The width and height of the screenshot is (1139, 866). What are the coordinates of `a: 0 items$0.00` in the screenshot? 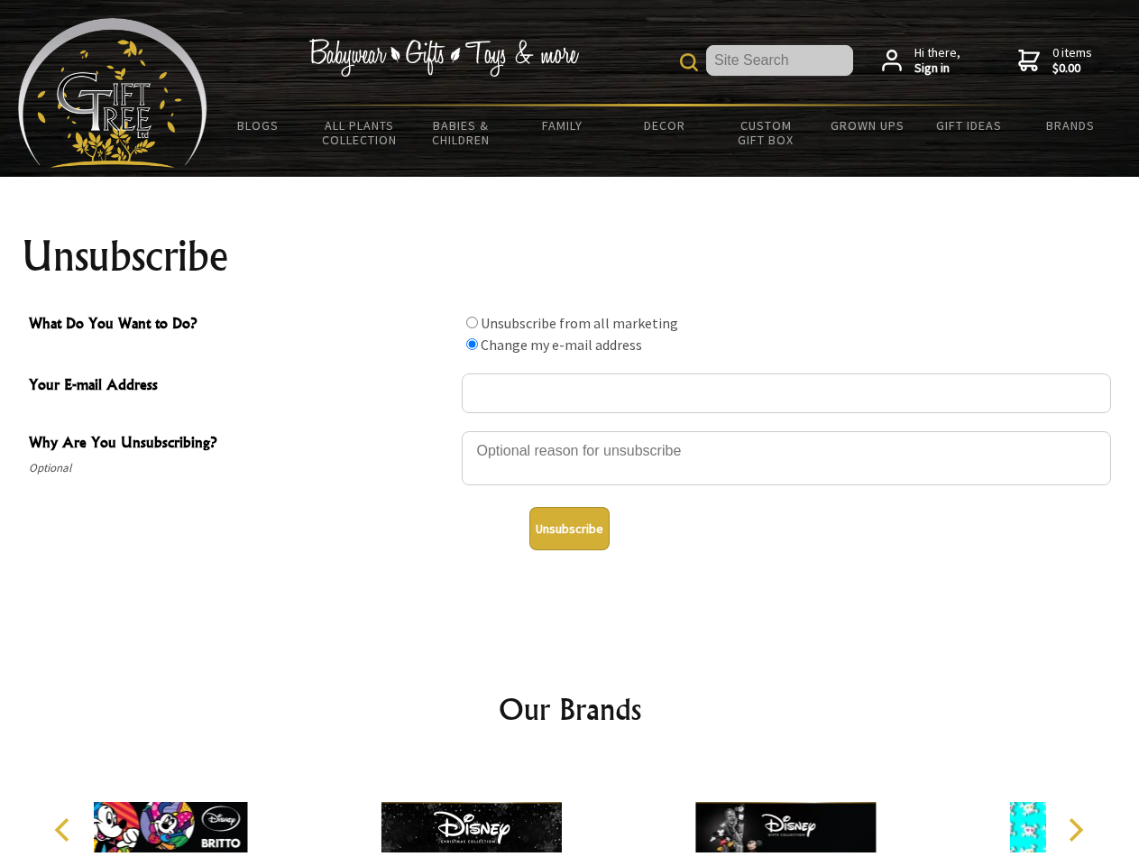 It's located at (1056, 60).